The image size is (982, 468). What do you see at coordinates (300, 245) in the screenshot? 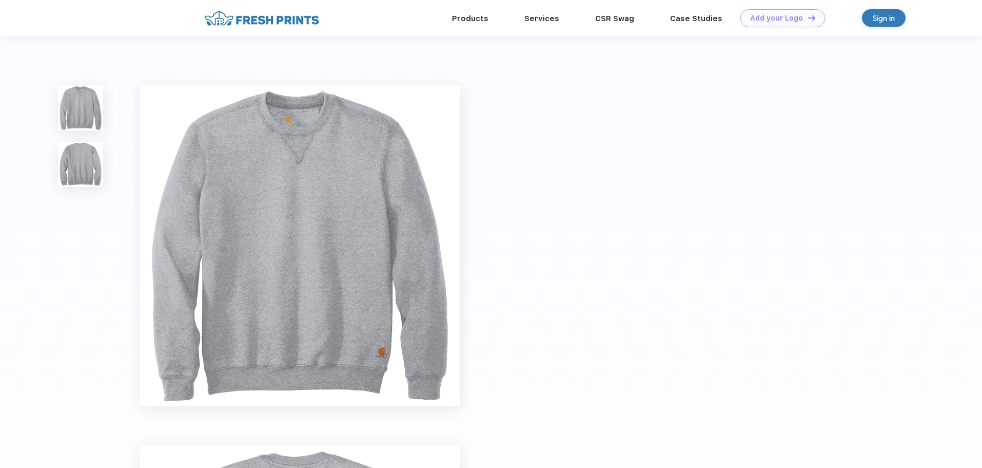
I see `img: func=resize&h=640` at bounding box center [300, 245].